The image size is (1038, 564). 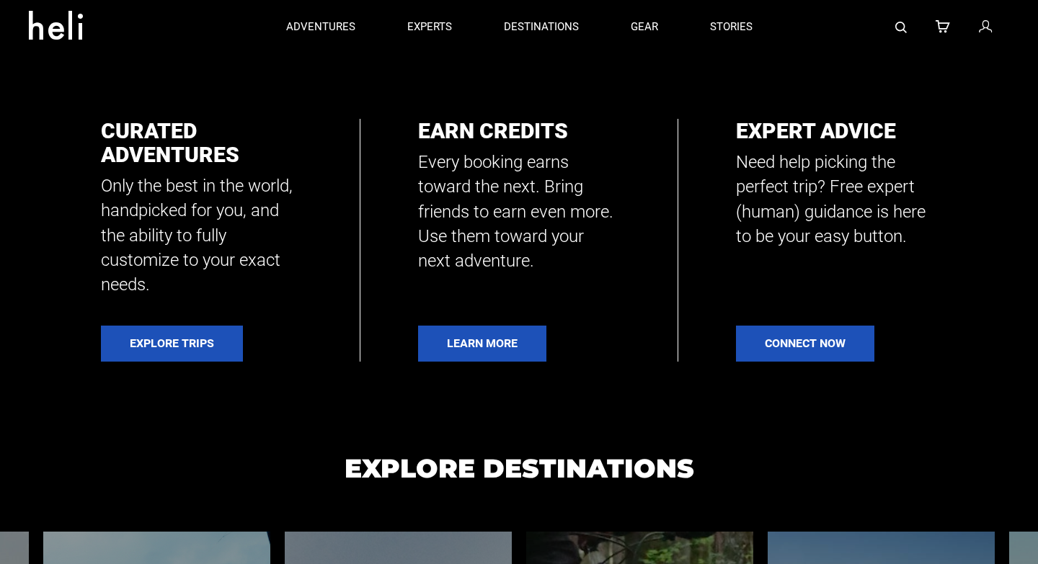 I want to click on h2: Expert Advice, so click(x=836, y=130).